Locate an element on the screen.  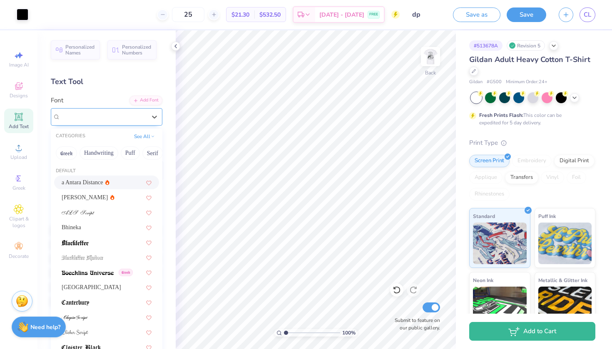
span: Upload is located at coordinates (19, 157).